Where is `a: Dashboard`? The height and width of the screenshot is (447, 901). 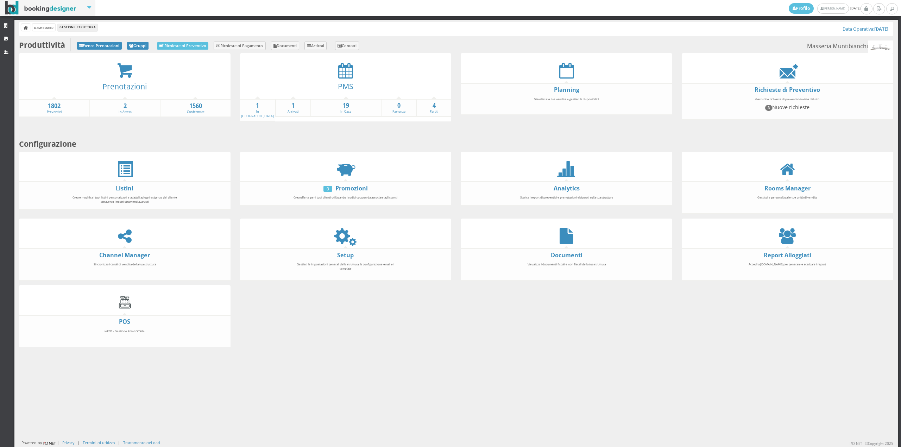
a: Dashboard is located at coordinates (44, 27).